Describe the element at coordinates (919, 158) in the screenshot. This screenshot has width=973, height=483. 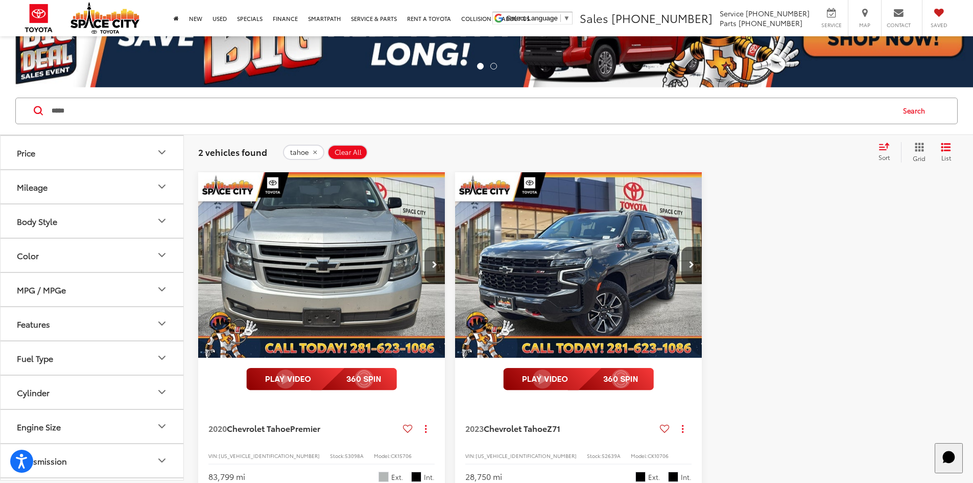
I see `span: Grid` at that location.